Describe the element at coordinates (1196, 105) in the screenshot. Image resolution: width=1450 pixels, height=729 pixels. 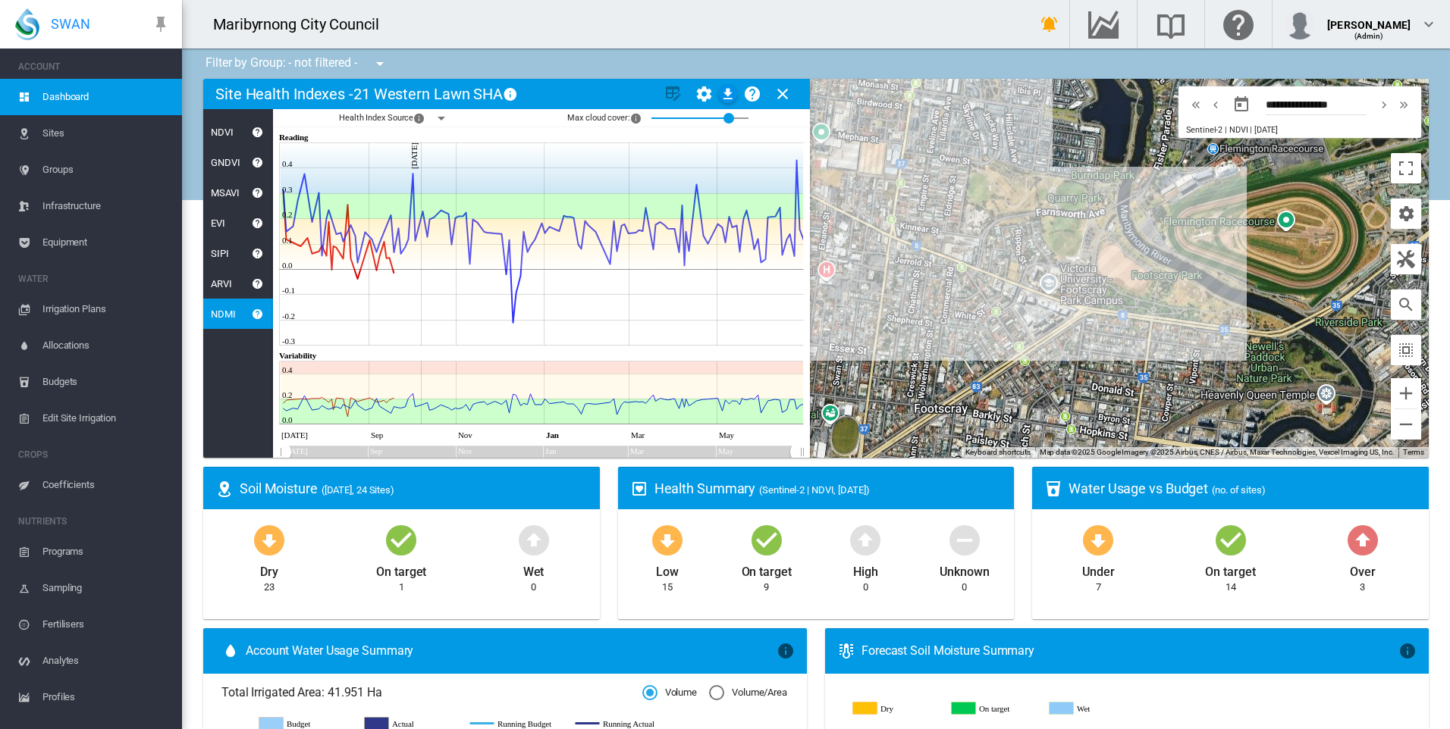
I see `button: icon-chevron-double-left` at that location.